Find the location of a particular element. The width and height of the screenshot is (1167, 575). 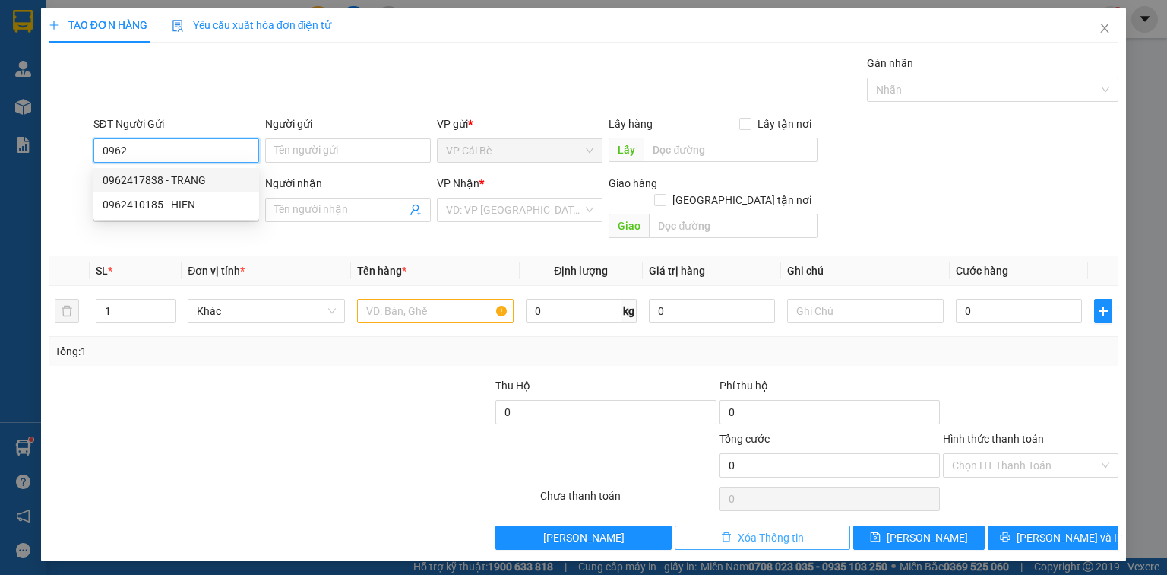

span: Lấy hàng is located at coordinates (631, 124).